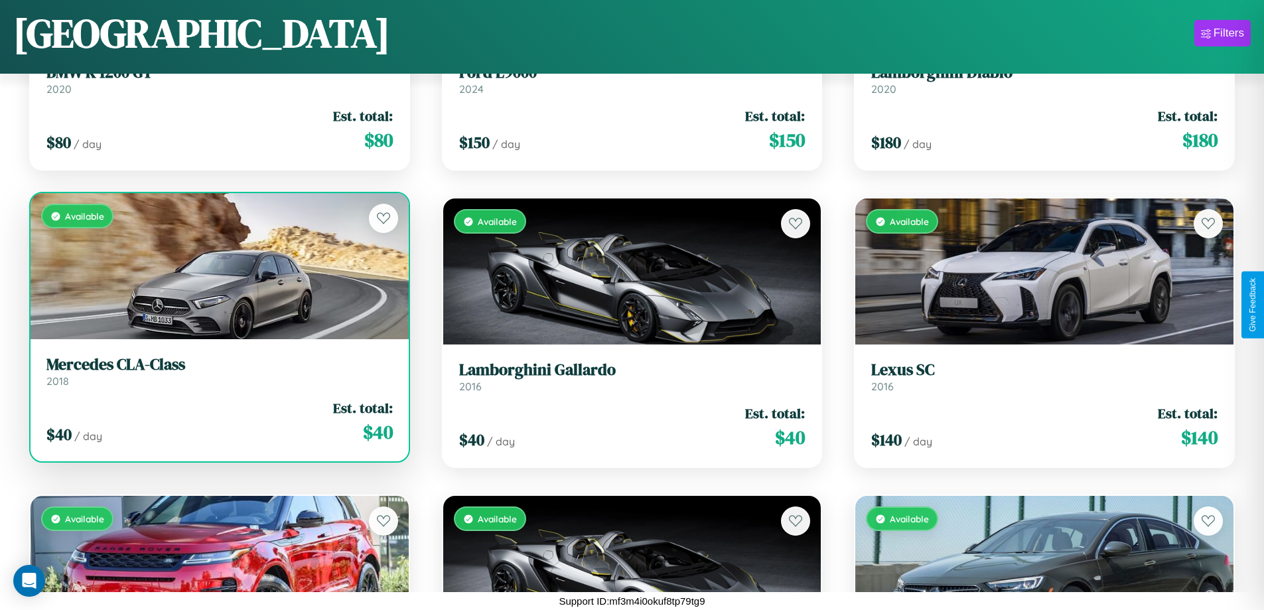 The height and width of the screenshot is (610, 1264). Describe the element at coordinates (1044, 369) in the screenshot. I see `h3: Lexus SC` at that location.